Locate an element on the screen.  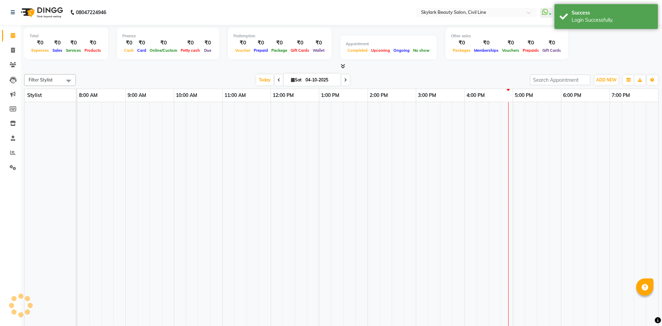
span: Today is located at coordinates (265, 80).